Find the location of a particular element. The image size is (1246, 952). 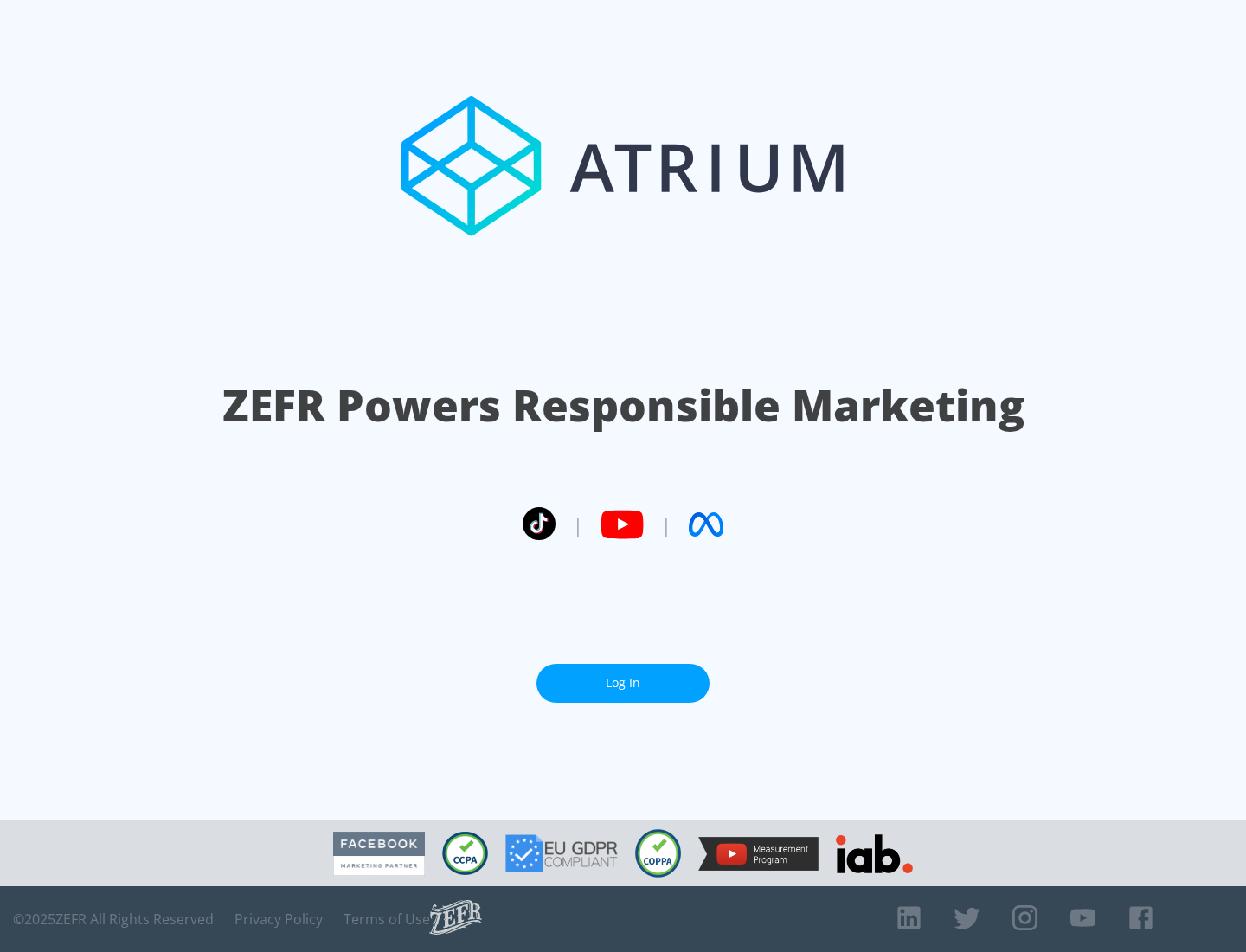

a: Terms of Use is located at coordinates (387, 919).